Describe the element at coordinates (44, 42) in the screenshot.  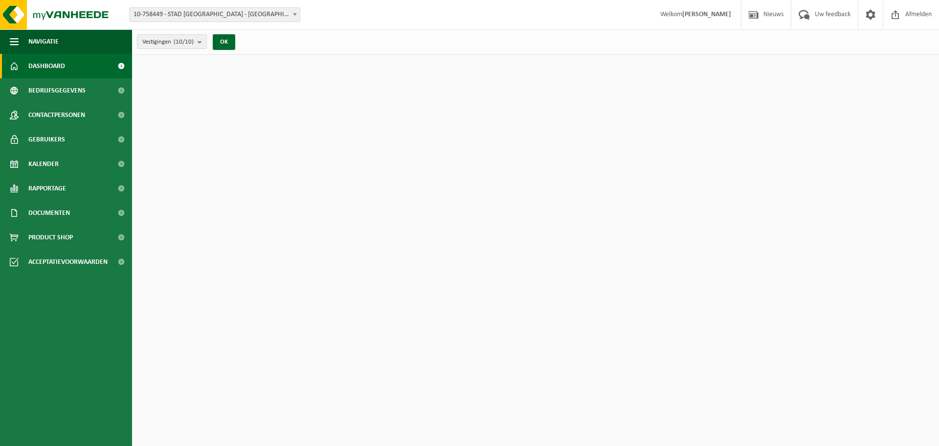
I see `span: Navigatie` at that location.